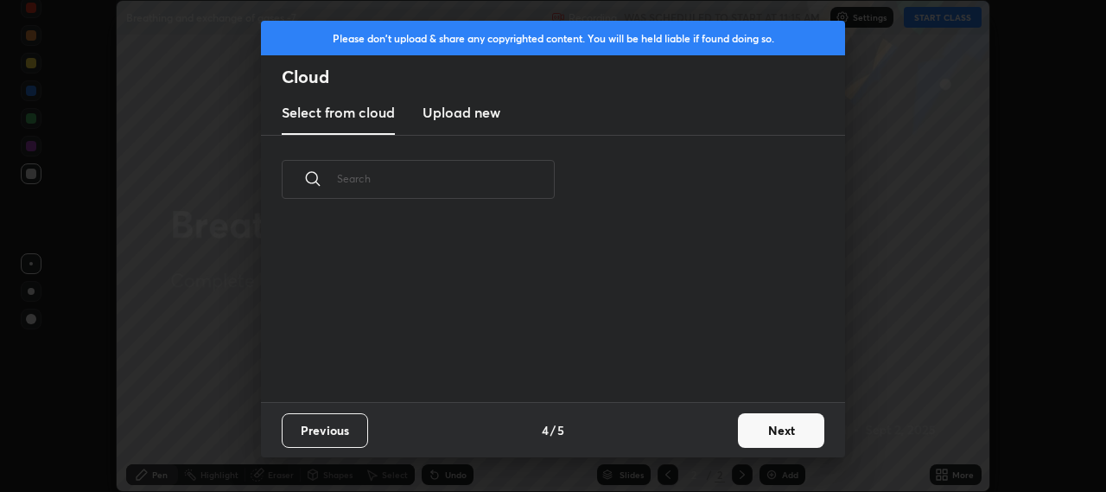 This screenshot has height=492, width=1106. Describe the element at coordinates (563, 77) in the screenshot. I see `h2: Cloud` at that location.